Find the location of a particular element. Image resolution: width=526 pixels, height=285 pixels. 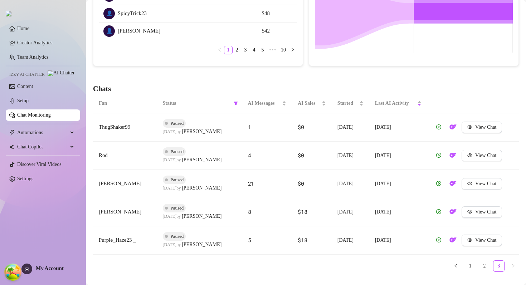

span: thunderbolt is located at coordinates (12, 133).